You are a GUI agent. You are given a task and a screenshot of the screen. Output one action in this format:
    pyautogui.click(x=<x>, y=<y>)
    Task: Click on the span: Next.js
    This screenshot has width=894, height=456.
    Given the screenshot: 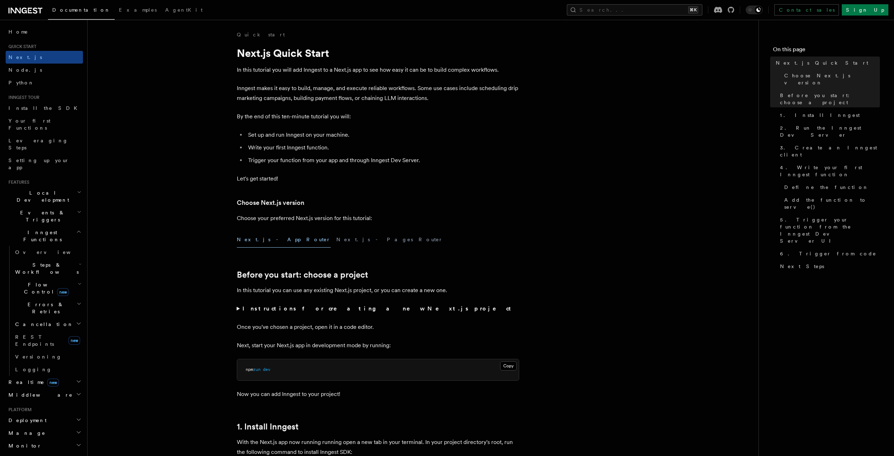 What is the action you would take?
    pyautogui.click(x=25, y=57)
    